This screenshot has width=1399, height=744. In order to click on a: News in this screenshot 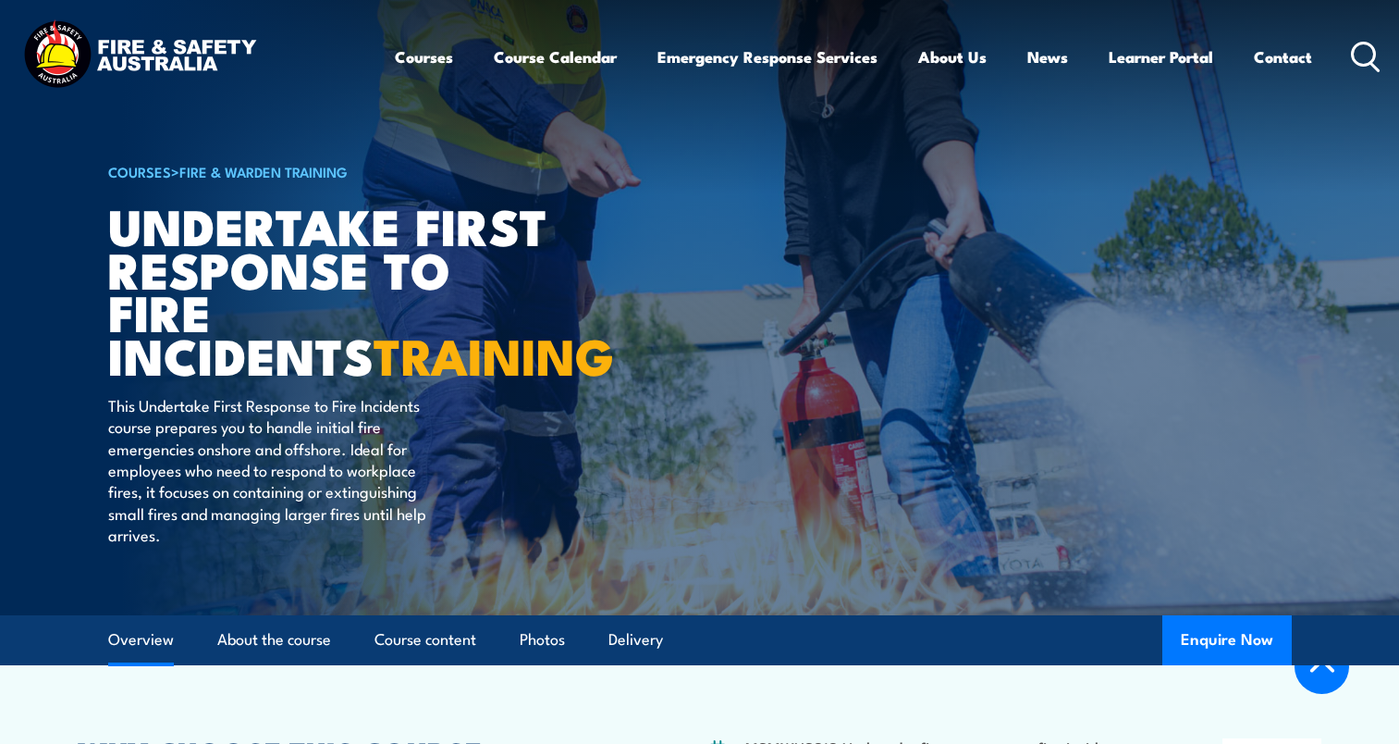, I will do `click(1048, 56)`.